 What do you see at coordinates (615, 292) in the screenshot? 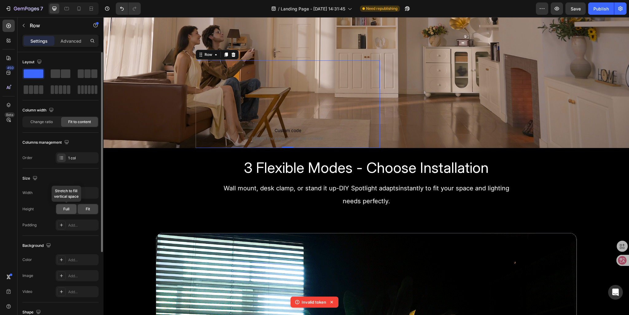
I see `div: Open Intercom Messenger` at bounding box center [615, 292].